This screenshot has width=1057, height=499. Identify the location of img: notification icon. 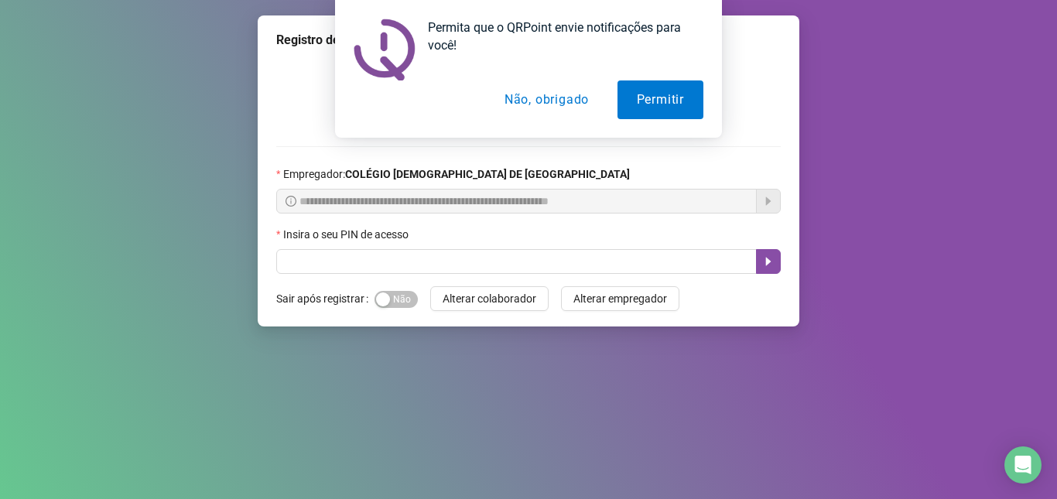
(385, 50).